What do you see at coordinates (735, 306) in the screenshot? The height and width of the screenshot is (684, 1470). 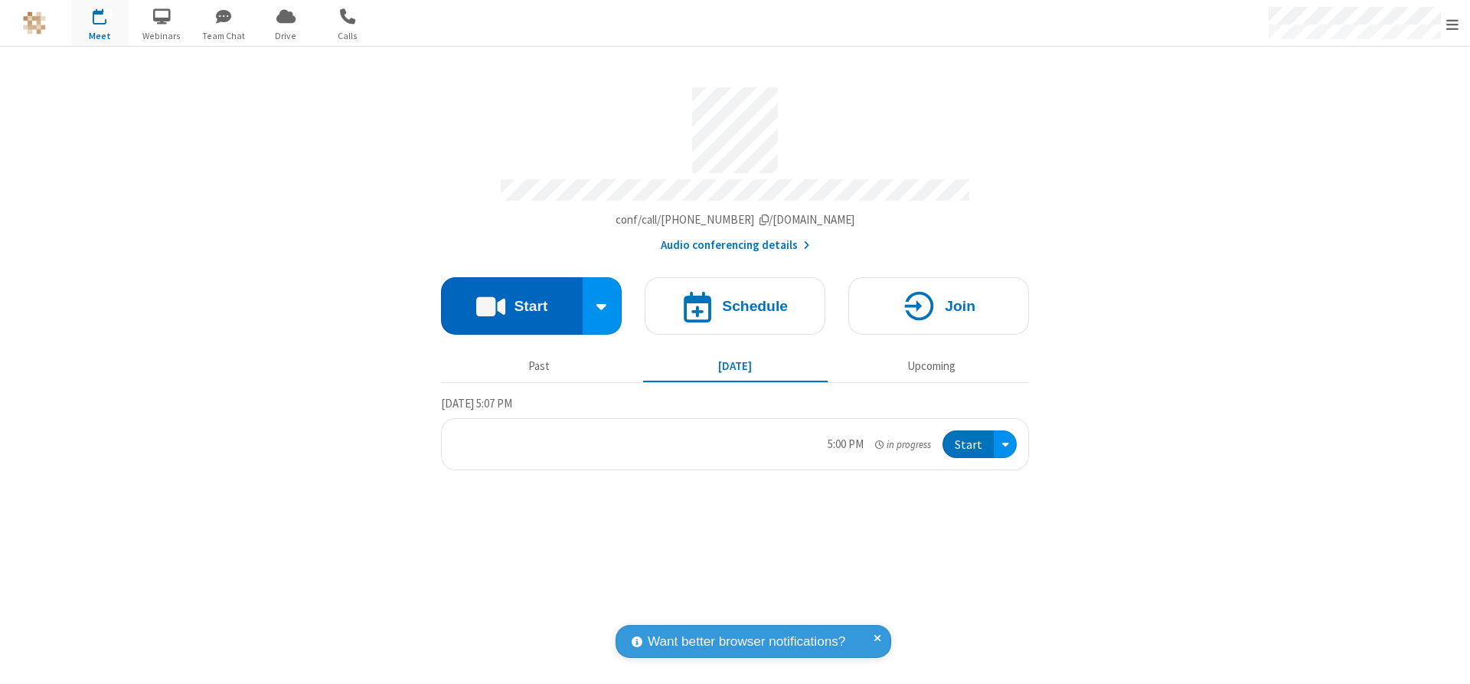 I see `button: Schedule` at bounding box center [735, 306].